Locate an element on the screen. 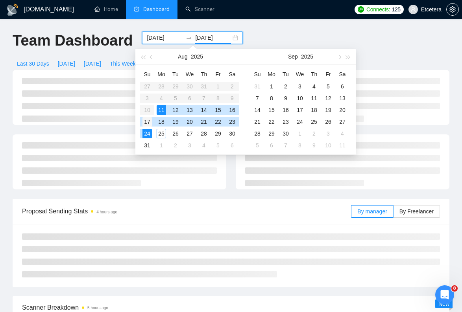 The height and width of the screenshot is (312, 462). button: 2025 is located at coordinates (197, 57).